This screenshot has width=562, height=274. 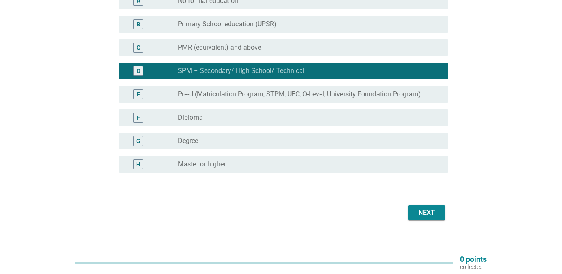 What do you see at coordinates (227, 24) in the screenshot?
I see `label: Primary School education (UPSR)` at bounding box center [227, 24].